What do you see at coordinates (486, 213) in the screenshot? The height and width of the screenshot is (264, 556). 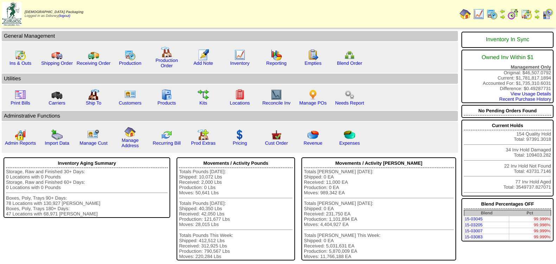 I see `th: Blend` at bounding box center [486, 213].